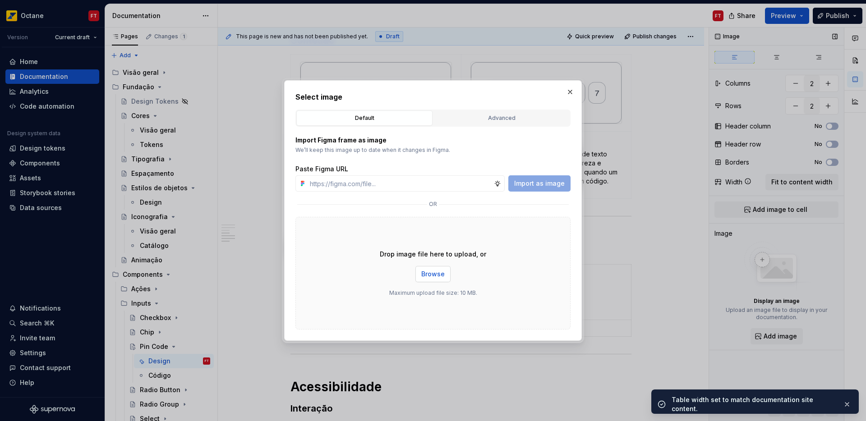  I want to click on input: https://figma.com/file..., so click(400, 183).